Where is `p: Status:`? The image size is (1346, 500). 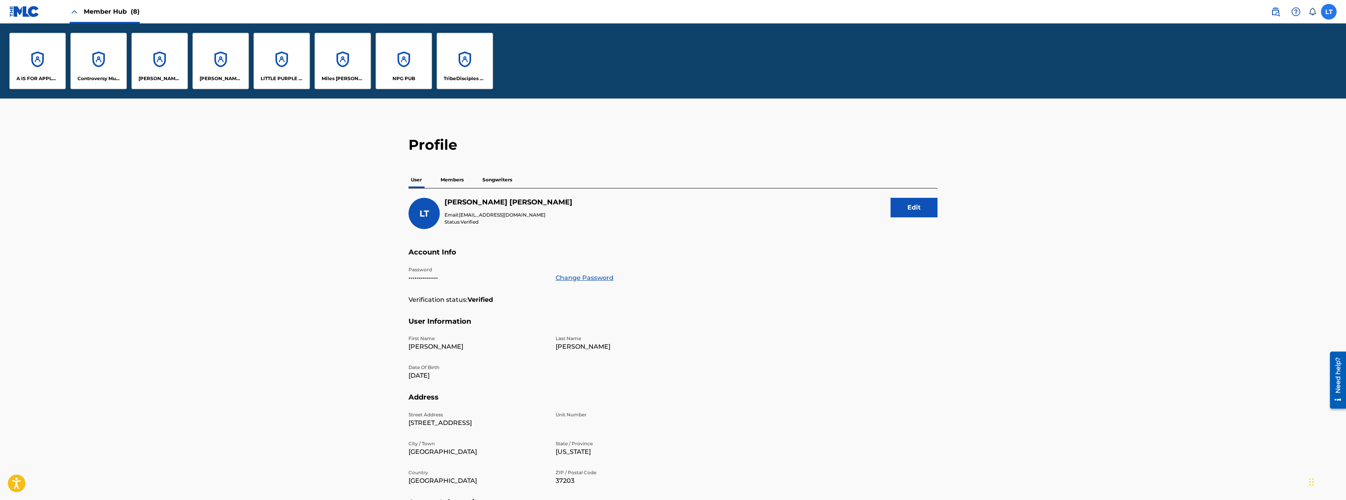 p: Status: is located at coordinates (508, 222).